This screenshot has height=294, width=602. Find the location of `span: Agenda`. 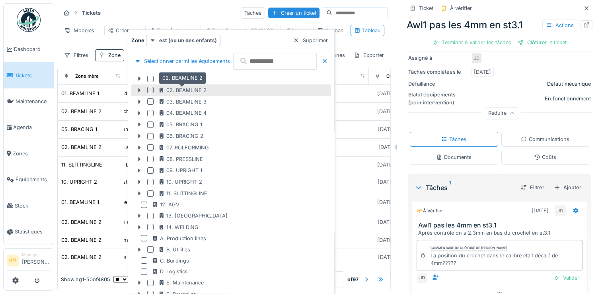

span: Agenda is located at coordinates (32, 127).